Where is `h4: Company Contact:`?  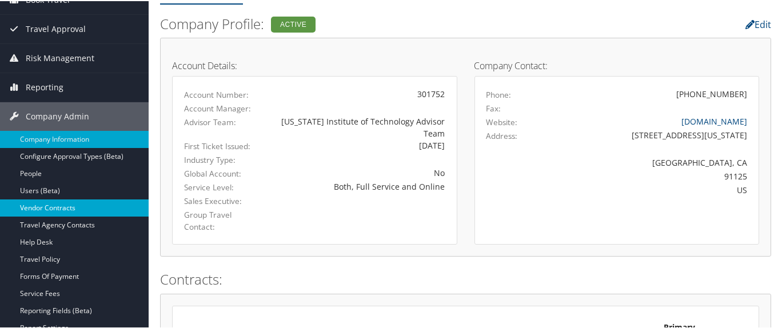 h4: Company Contact: is located at coordinates (617, 65).